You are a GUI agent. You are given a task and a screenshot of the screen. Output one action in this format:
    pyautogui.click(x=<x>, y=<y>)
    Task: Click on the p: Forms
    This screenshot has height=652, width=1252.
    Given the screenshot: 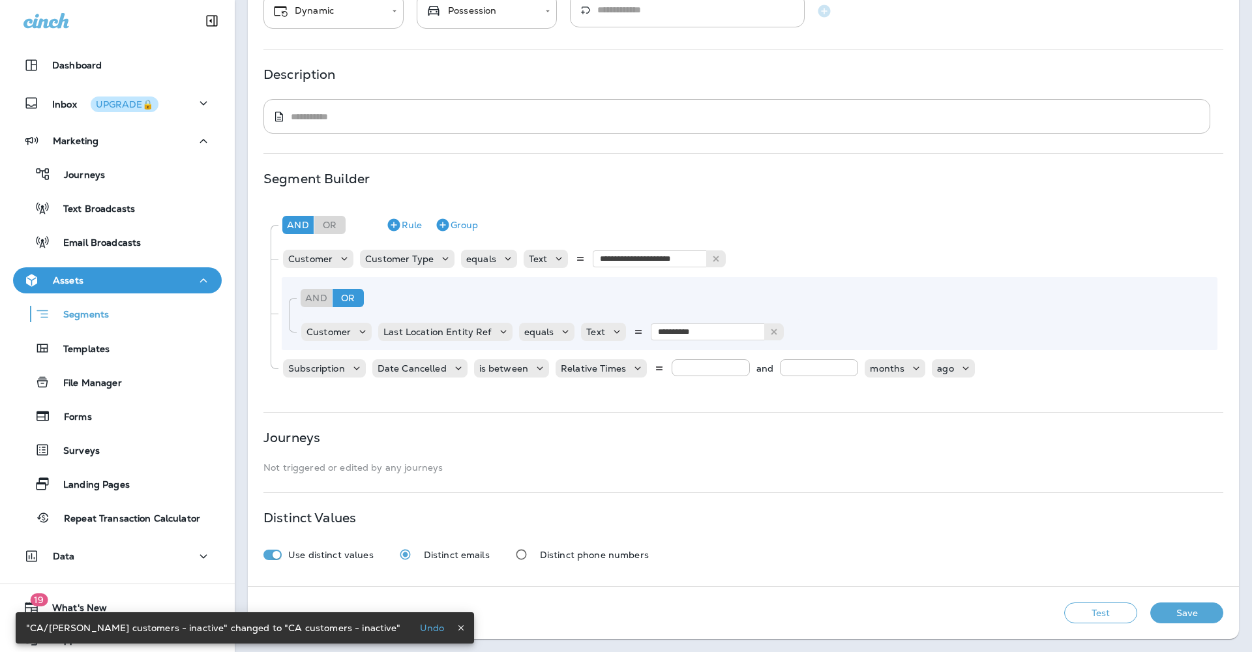 What is the action you would take?
    pyautogui.click(x=71, y=417)
    